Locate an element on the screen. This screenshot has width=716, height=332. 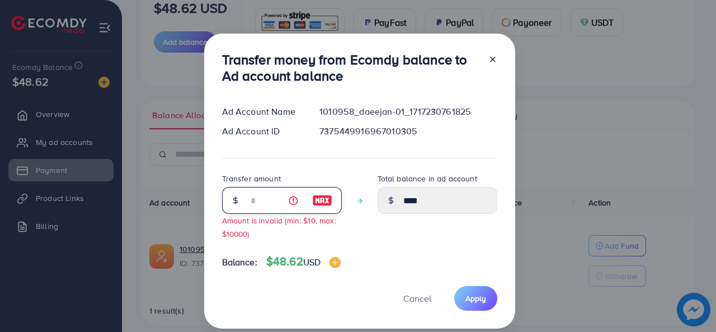
div: Ad Account Name is located at coordinates (262, 111).